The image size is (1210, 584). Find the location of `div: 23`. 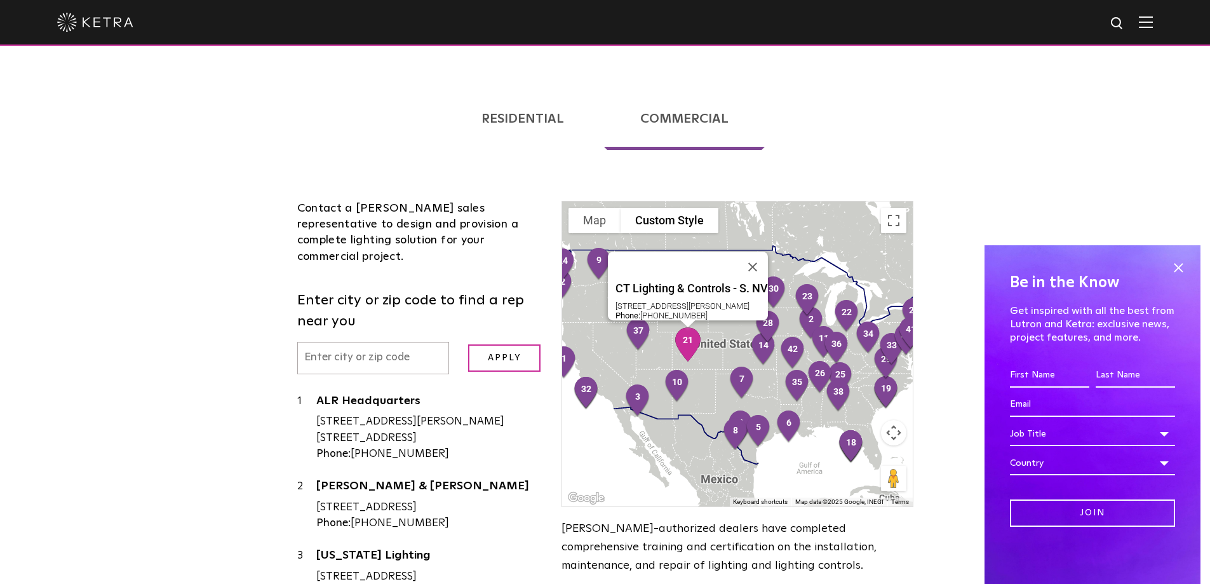

div: 23 is located at coordinates (807, 300).